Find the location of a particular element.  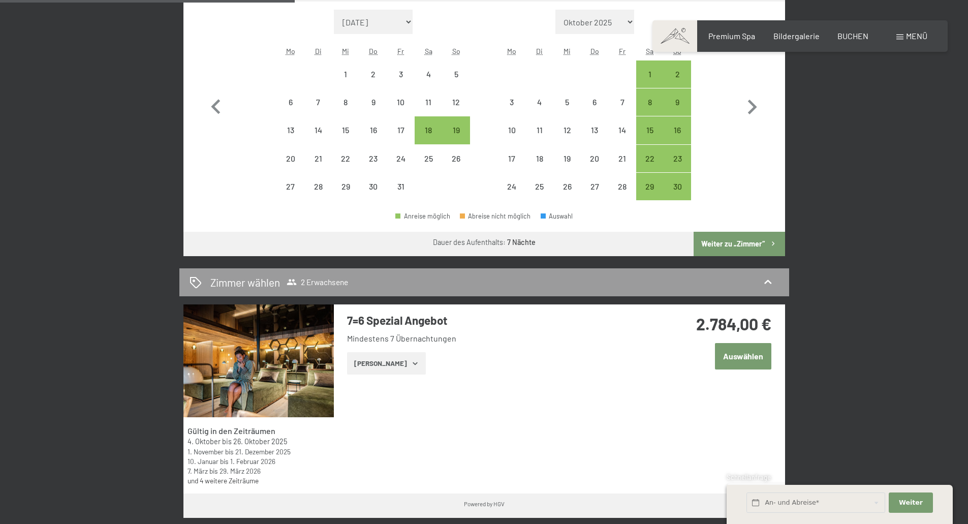

div: Fri Oct 31 2025 is located at coordinates (401, 187).